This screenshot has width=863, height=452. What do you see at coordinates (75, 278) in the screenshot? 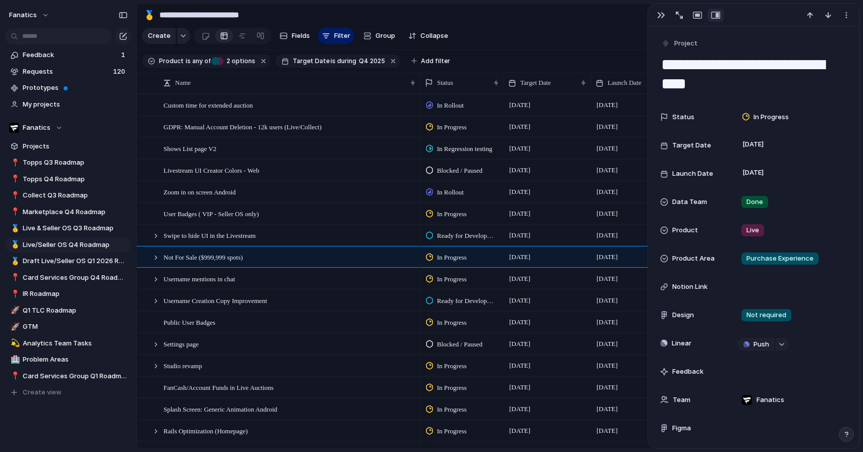
I see `span: Card Services Group Q4 Roadmap` at bounding box center [75, 278].